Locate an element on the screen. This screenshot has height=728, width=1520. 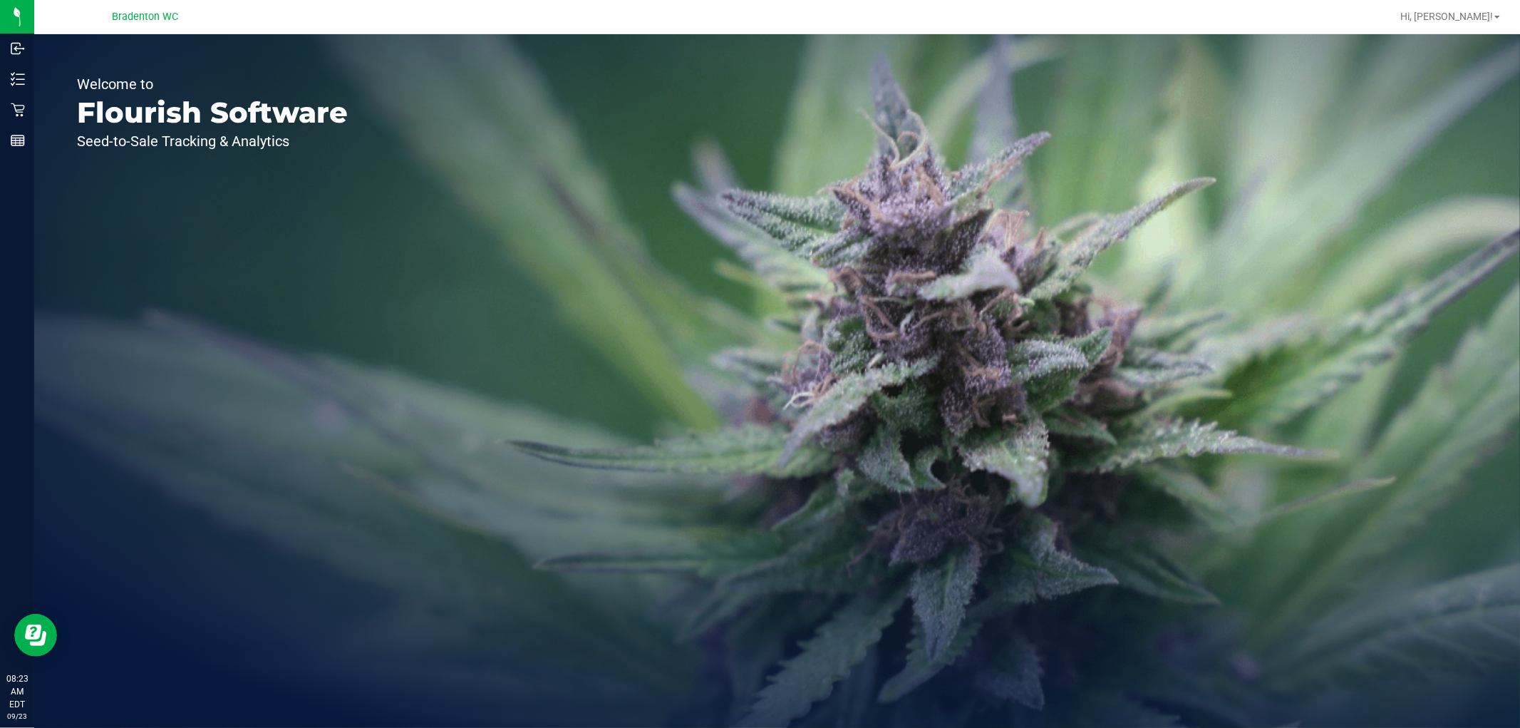
p: Seed-to-Sale Tracking & Analytics is located at coordinates (212, 141).